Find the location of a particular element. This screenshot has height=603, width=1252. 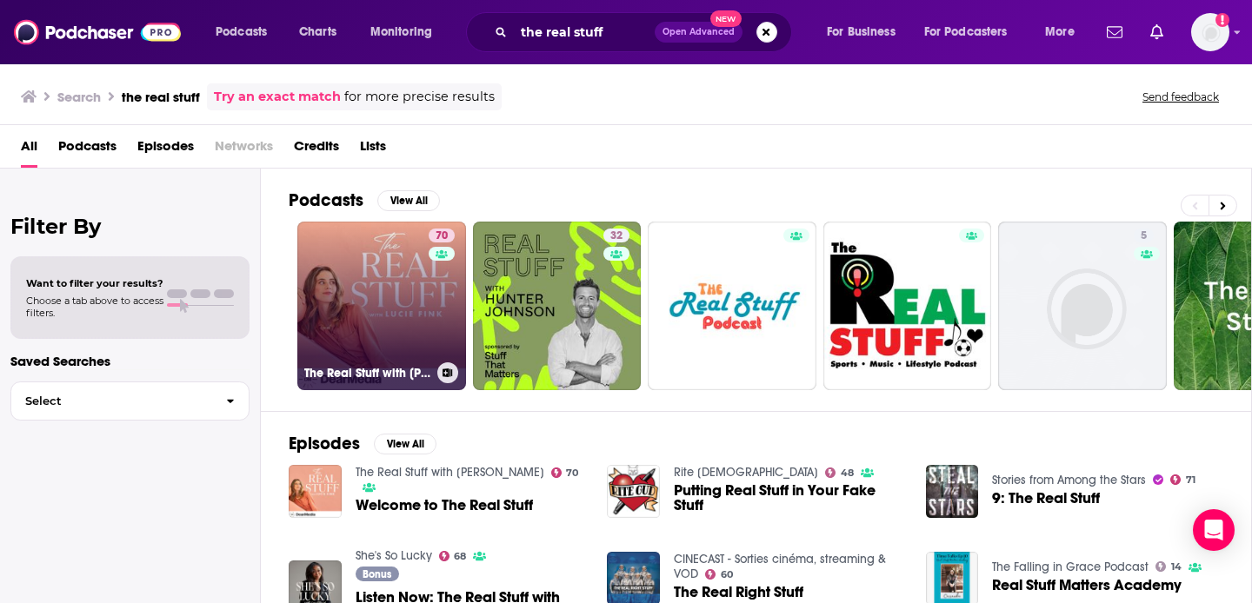

span: 5 is located at coordinates (1143, 237).